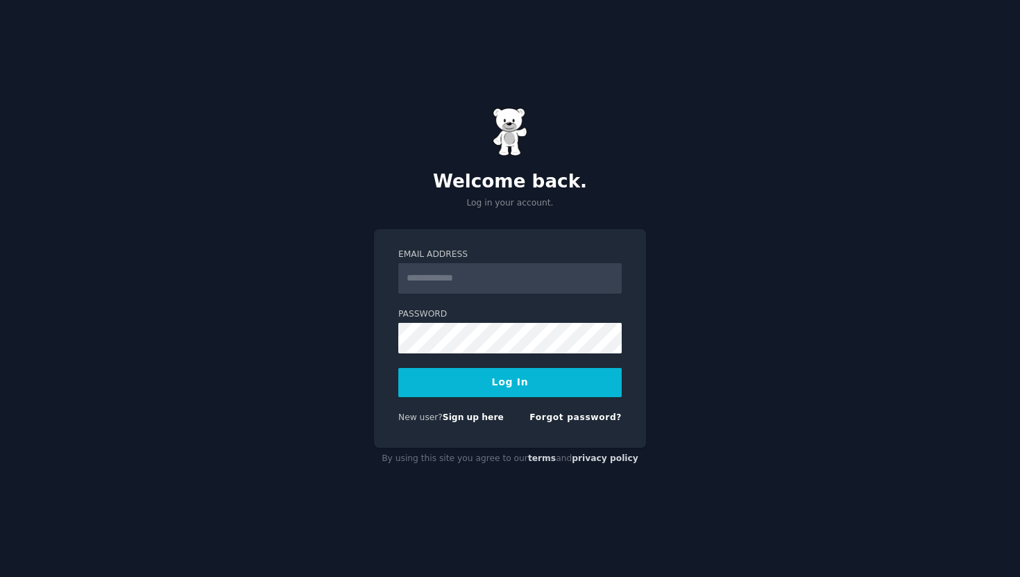 The image size is (1020, 577). What do you see at coordinates (420, 417) in the screenshot?
I see `span: New user?` at bounding box center [420, 417].